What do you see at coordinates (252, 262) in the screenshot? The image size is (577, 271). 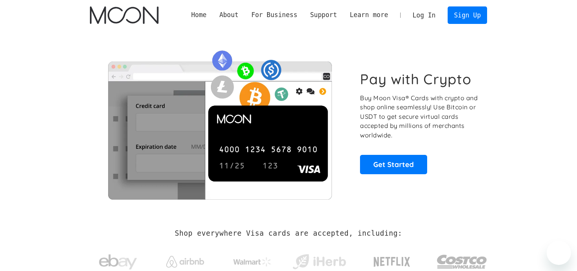 I see `img: Walmart` at bounding box center [252, 262].